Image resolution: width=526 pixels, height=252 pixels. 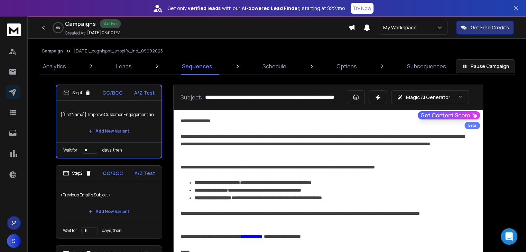 What do you see at coordinates (109, 122) in the screenshot?
I see `li: Step1CC/BCCA/Z Test{{firstName}}, Improve Customer Engagement and Revenue with AIAdd New VariantW...` at bounding box center [109, 122].